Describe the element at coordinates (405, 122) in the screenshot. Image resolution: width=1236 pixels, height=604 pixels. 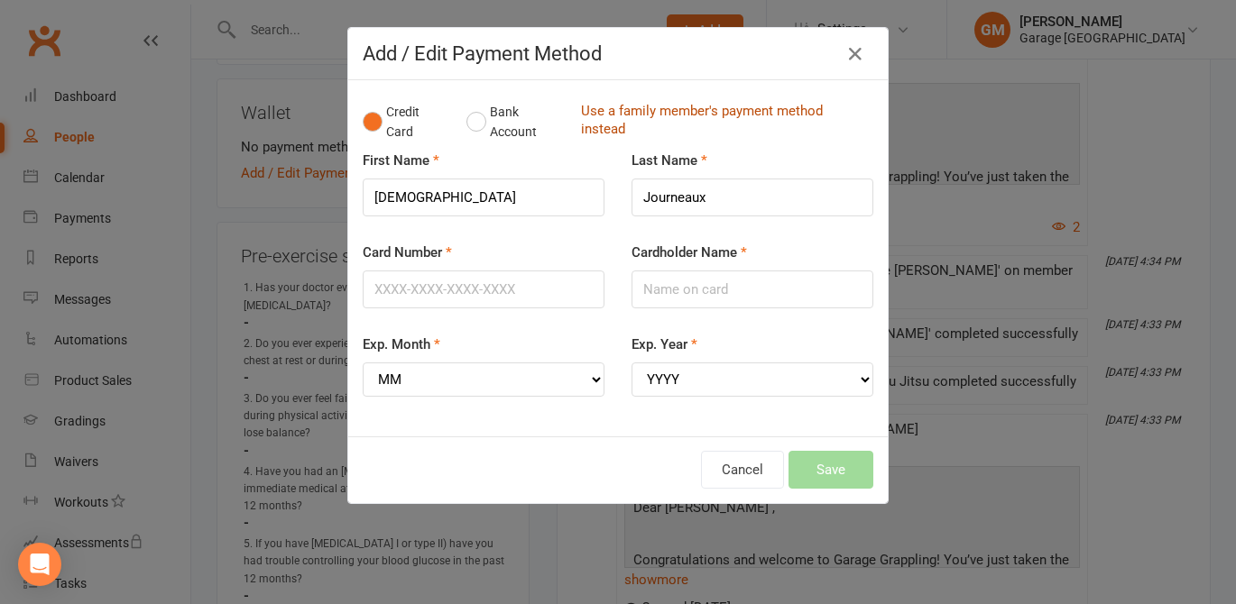
I see `button: Credit Card` at that location.